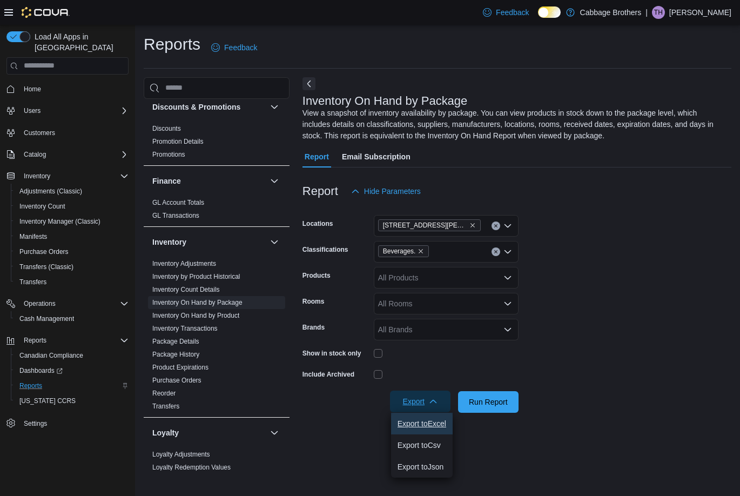 This screenshot has height=496, width=740. Describe the element at coordinates (506, 12) in the screenshot. I see `a: Feedback` at that location.